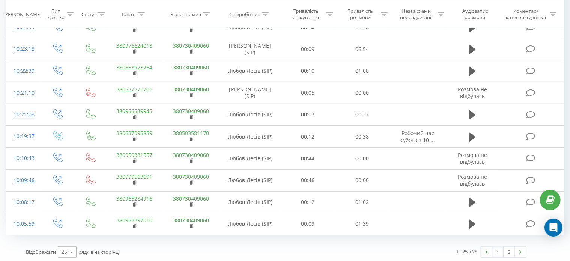  I want to click on a: 380953397010, so click(134, 220).